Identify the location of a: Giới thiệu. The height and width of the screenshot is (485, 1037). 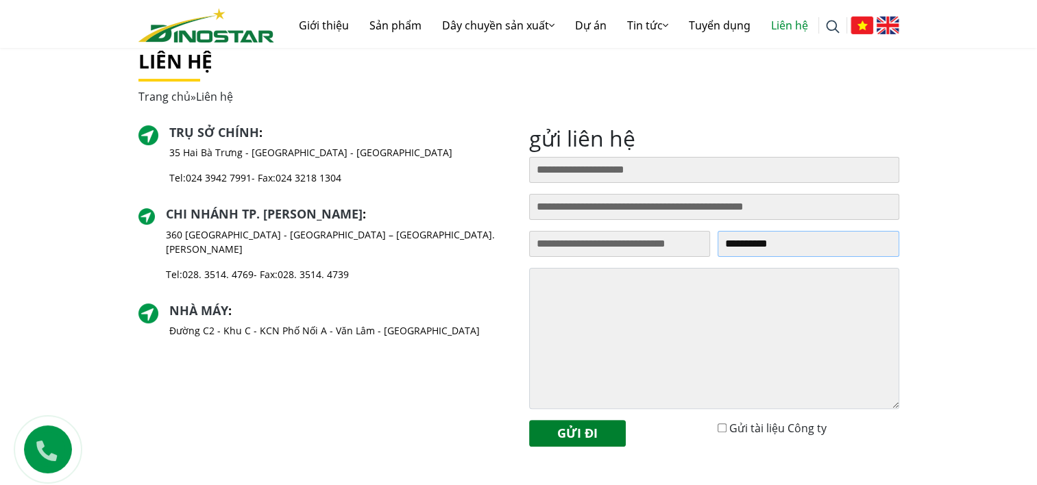
(324, 25).